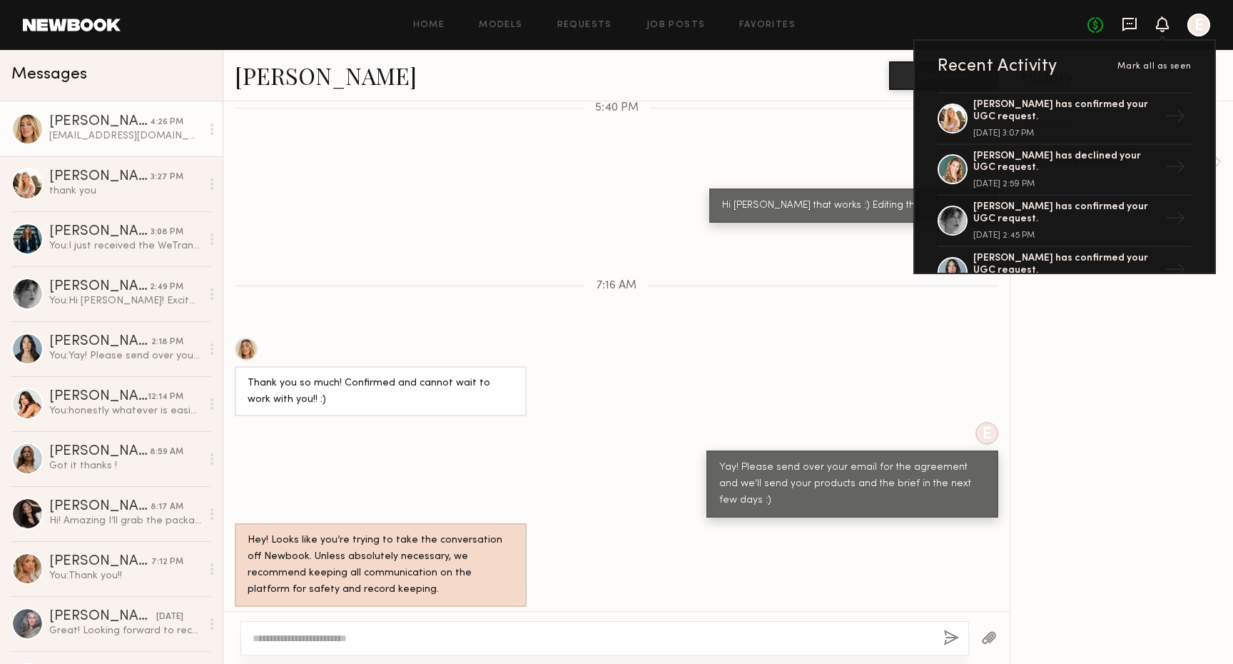  What do you see at coordinates (125, 630) in the screenshot?
I see `div: Great! Looking forward to receiving them!` at bounding box center [125, 630].